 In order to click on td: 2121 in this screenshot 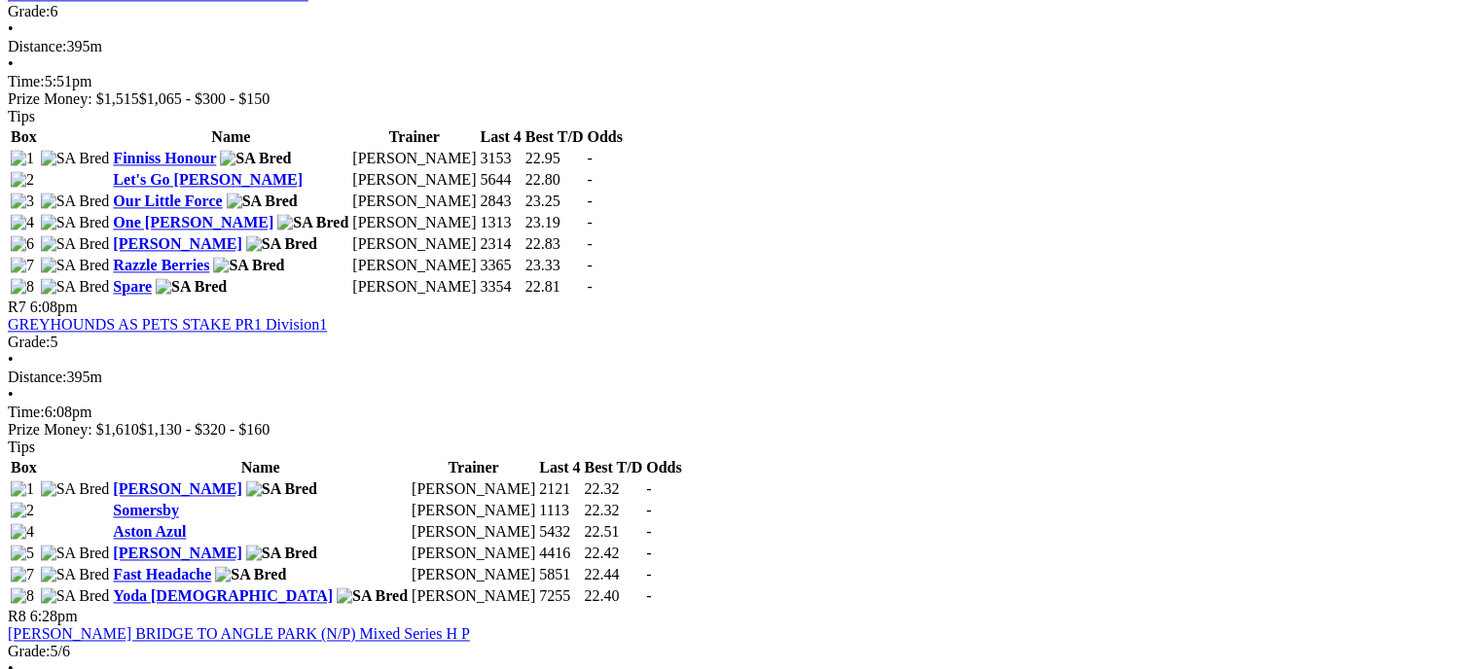, I will do `click(559, 489)`.